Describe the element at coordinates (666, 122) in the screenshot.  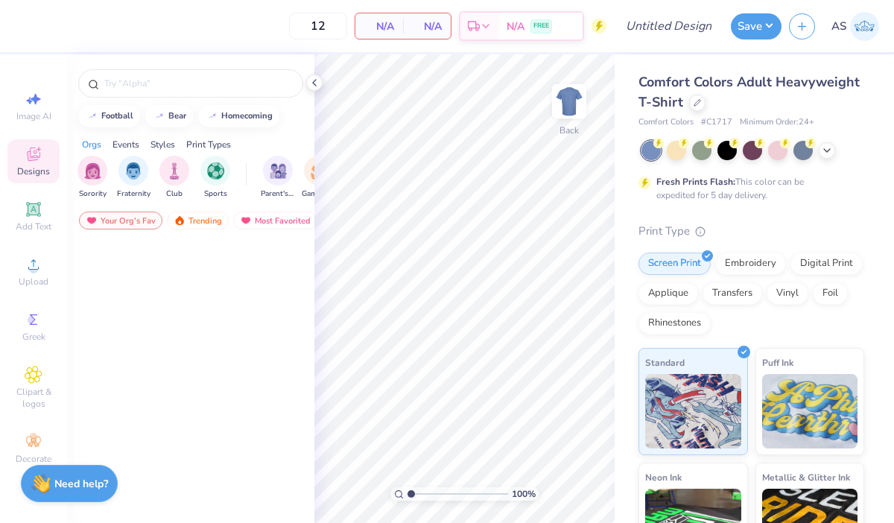
I see `span: Comfort Colors` at that location.